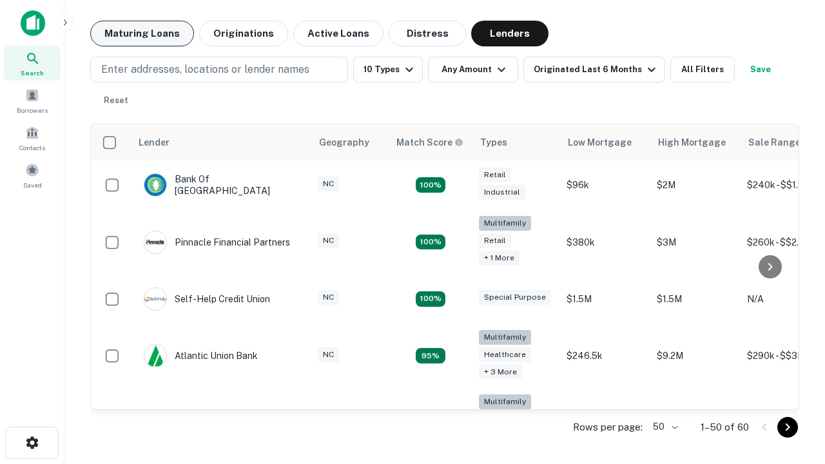 The image size is (825, 464). I want to click on th: Types, so click(516, 142).